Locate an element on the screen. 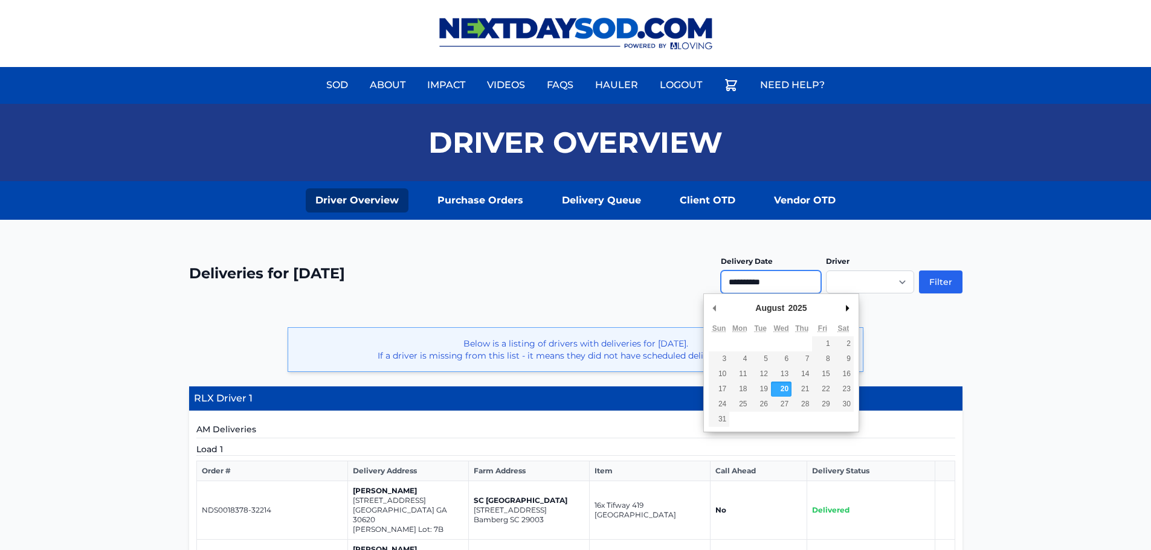 The height and width of the screenshot is (550, 1151). div: 2025 is located at coordinates (797, 308).